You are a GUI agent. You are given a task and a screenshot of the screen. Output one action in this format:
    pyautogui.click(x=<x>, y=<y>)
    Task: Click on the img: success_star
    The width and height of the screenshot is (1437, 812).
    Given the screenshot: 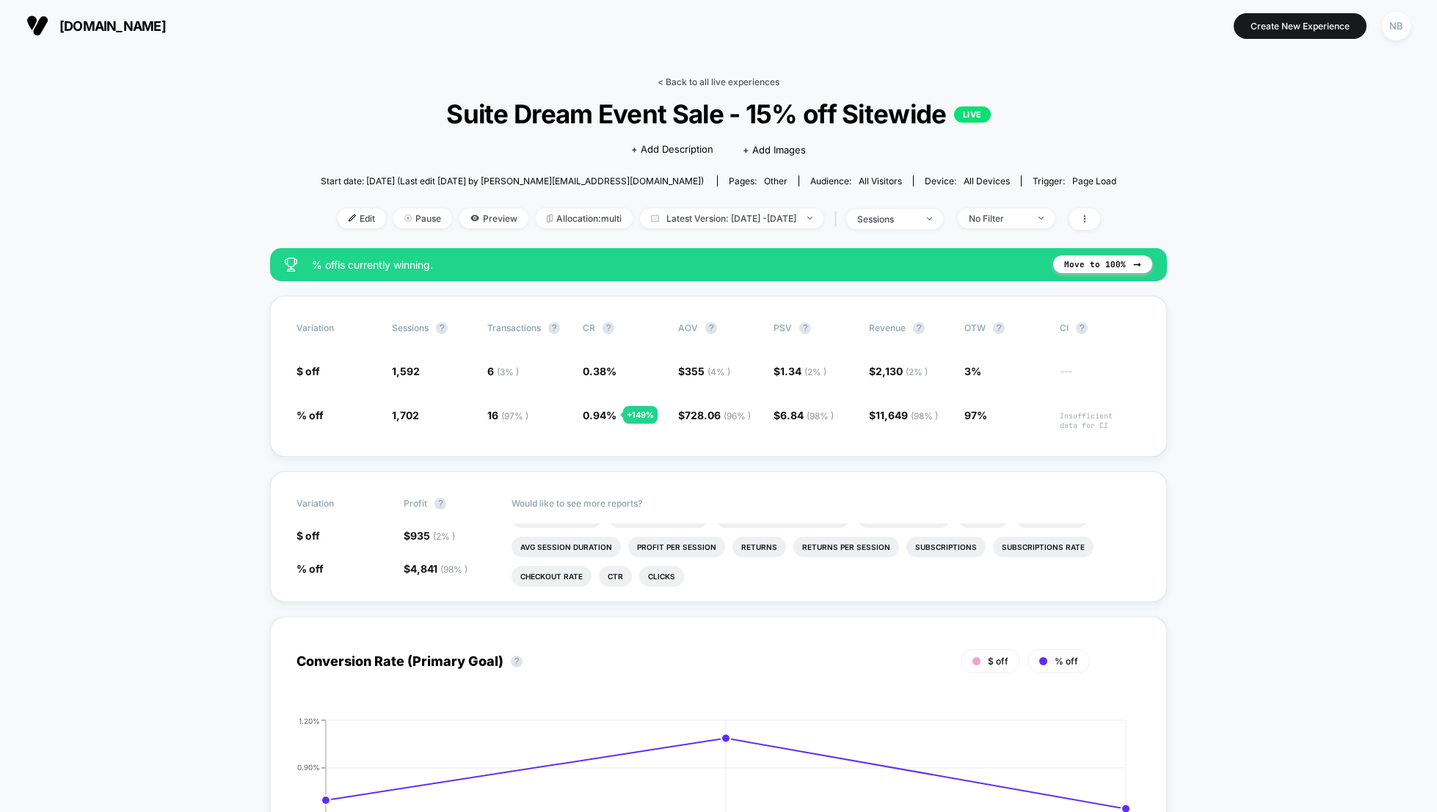 What is the action you would take?
    pyautogui.click(x=291, y=264)
    